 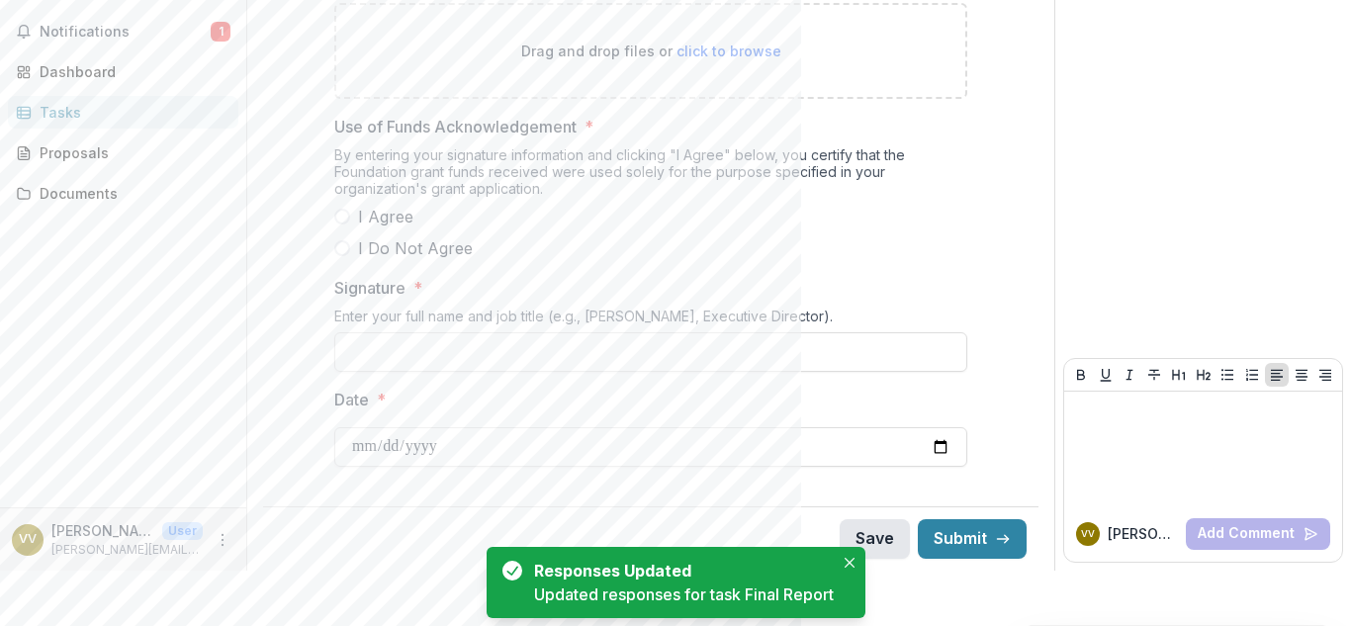 What do you see at coordinates (1302, 375) in the screenshot?
I see `button: Align Center` at bounding box center [1302, 375].